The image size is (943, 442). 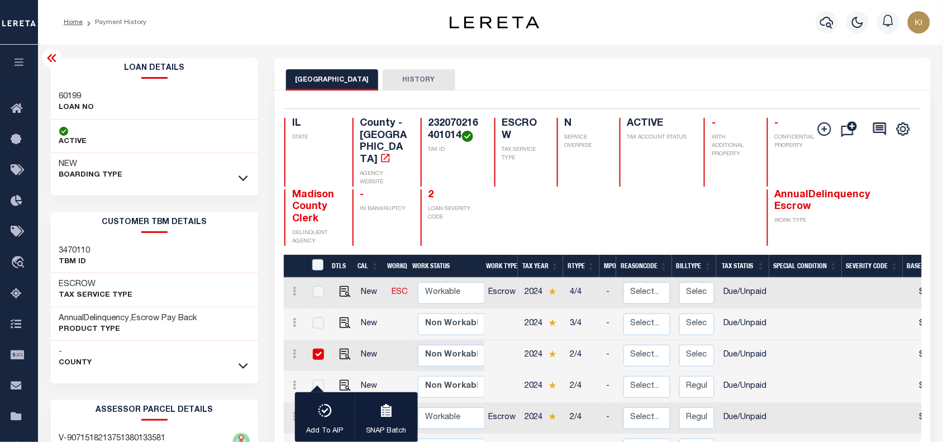 I want to click on th: DTLS, so click(x=341, y=266).